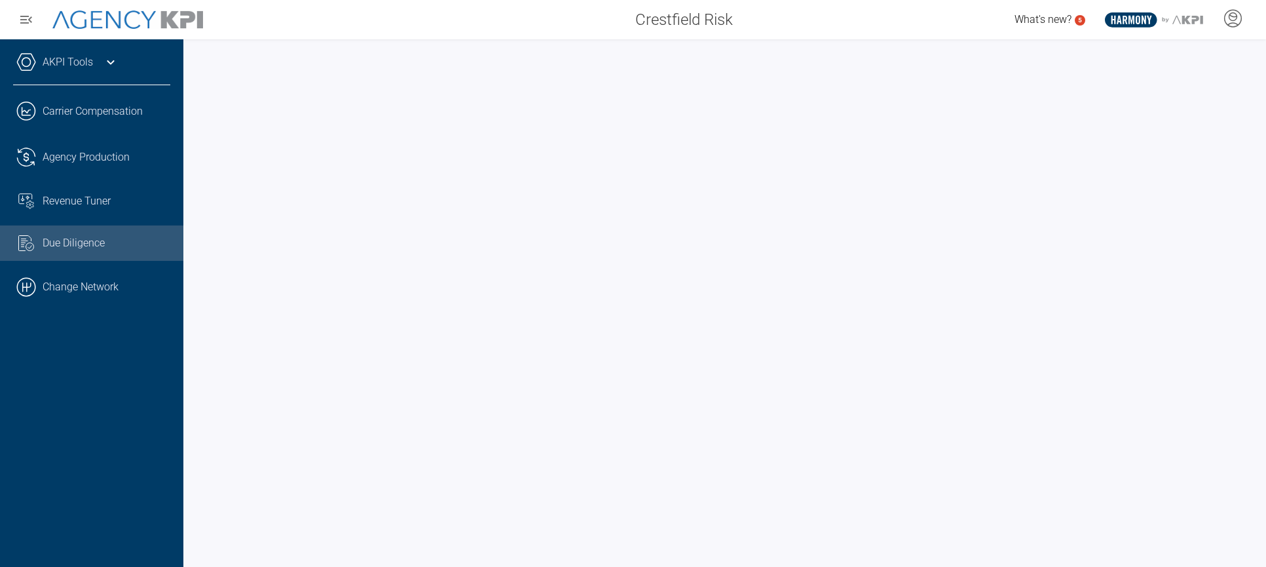 The image size is (1266, 567). Describe the element at coordinates (73, 243) in the screenshot. I see `span: Due Diligence` at that location.